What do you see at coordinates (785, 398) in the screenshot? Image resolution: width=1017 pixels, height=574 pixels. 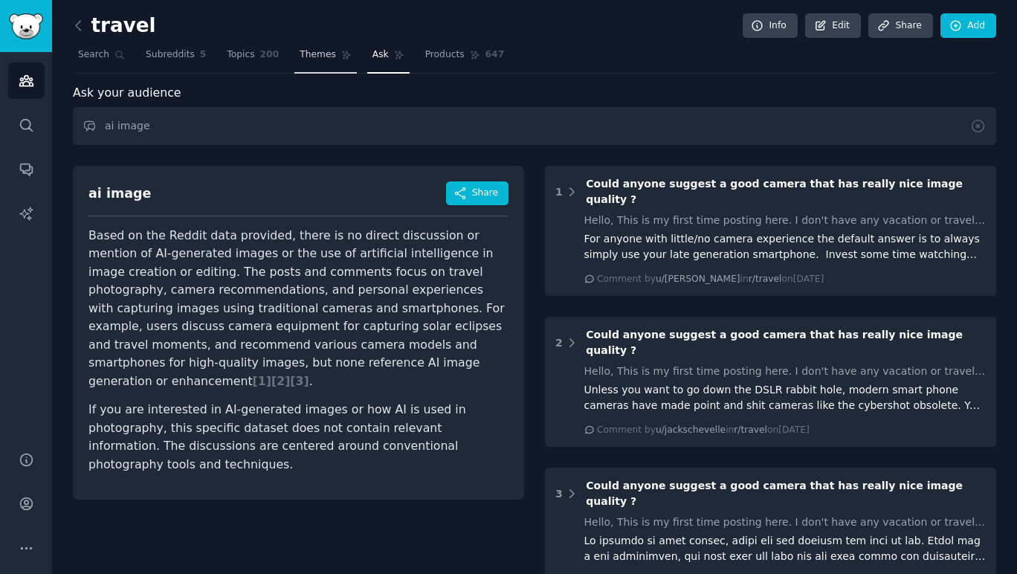 I see `div: Unless you want to go down the DSLR rabbit hole, modern smart phone cameras have made point and s...` at bounding box center [785, 398].